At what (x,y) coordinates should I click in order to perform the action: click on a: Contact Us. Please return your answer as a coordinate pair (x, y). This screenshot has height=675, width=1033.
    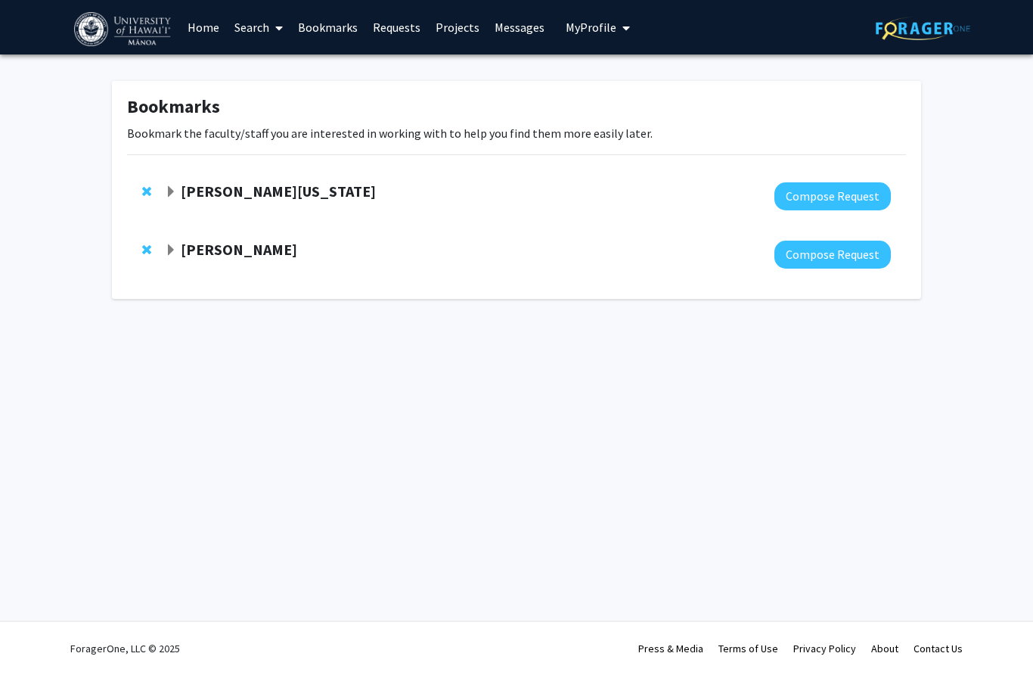
    Looking at the image, I should click on (938, 648).